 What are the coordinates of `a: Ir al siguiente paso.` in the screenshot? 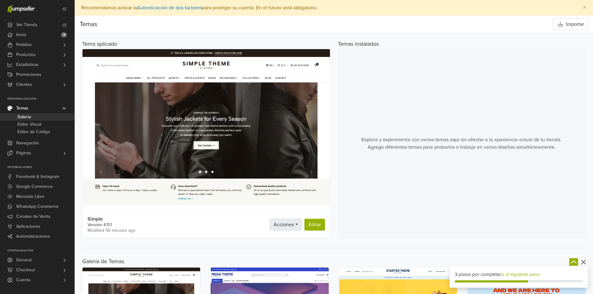 It's located at (521, 275).